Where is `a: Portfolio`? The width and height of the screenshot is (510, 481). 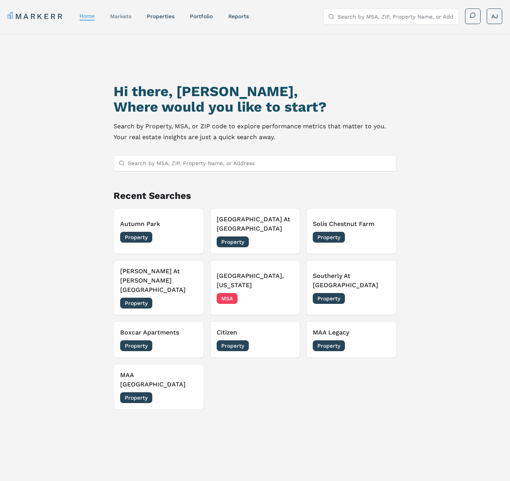
a: Portfolio is located at coordinates (201, 16).